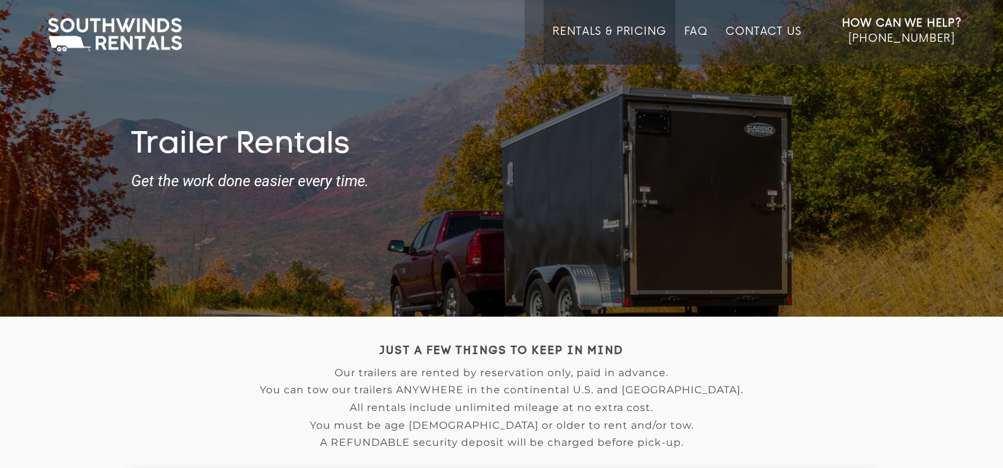 The image size is (1003, 468). What do you see at coordinates (115, 35) in the screenshot?
I see `img: Southwinds Rentals Logo` at bounding box center [115, 35].